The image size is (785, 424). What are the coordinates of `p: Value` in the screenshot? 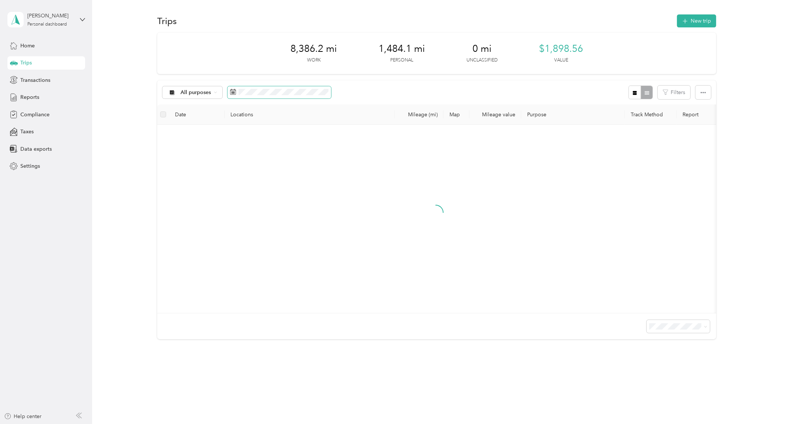 It's located at (561, 60).